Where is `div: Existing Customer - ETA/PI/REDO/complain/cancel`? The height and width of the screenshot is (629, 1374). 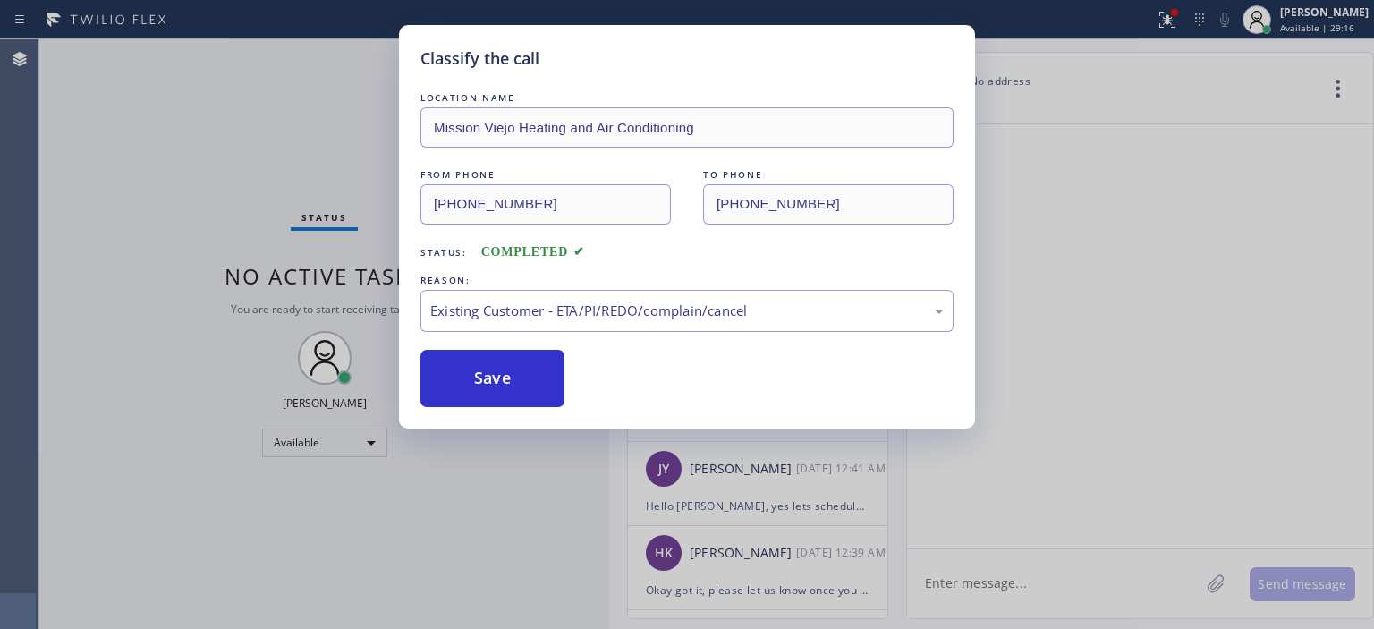 div: Existing Customer - ETA/PI/REDO/complain/cancel is located at coordinates (687, 310).